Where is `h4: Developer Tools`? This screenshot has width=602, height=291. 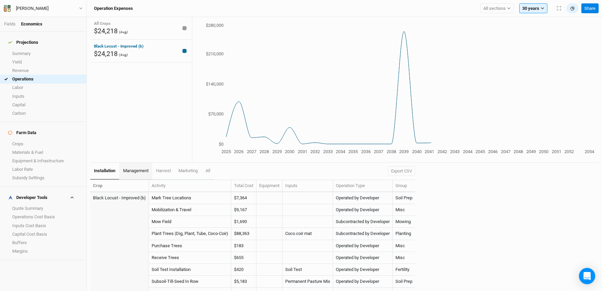
h4: Developer Tools is located at coordinates (43, 198).